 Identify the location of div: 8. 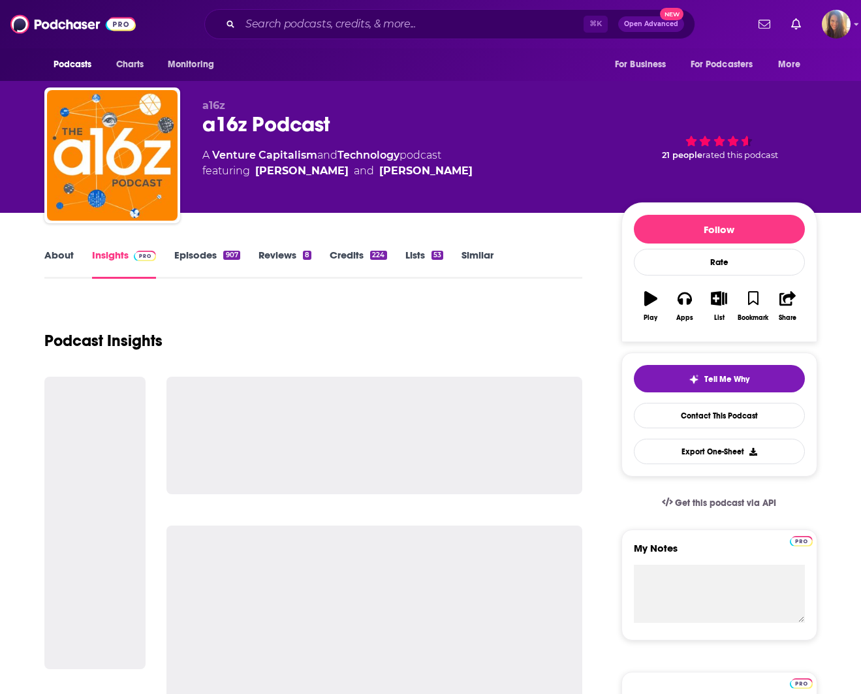
(307, 255).